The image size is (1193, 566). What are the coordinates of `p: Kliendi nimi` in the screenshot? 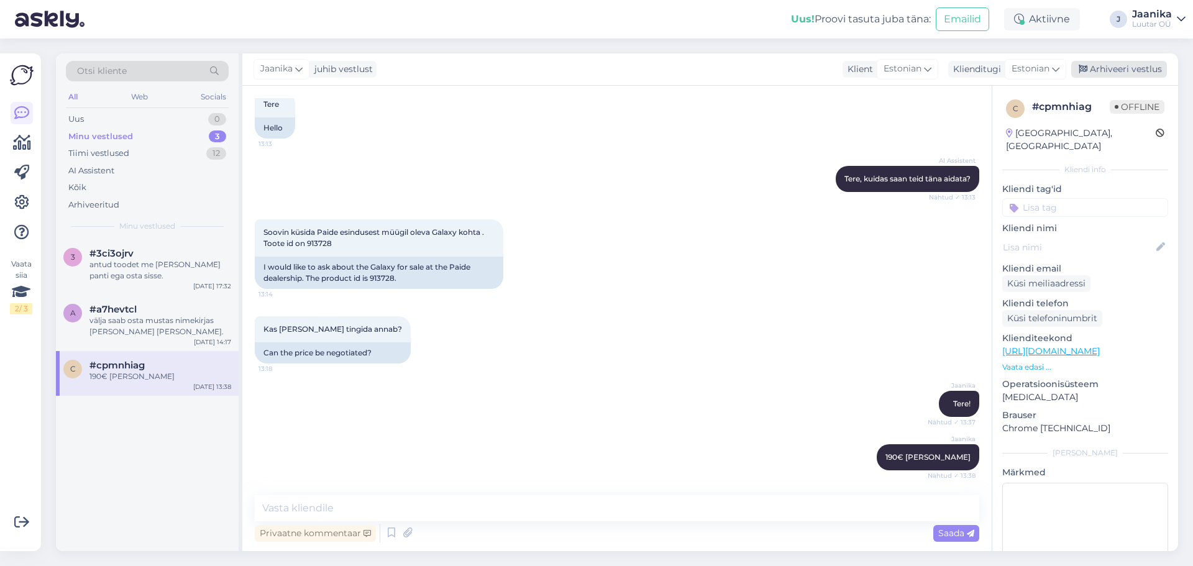 It's located at (1085, 228).